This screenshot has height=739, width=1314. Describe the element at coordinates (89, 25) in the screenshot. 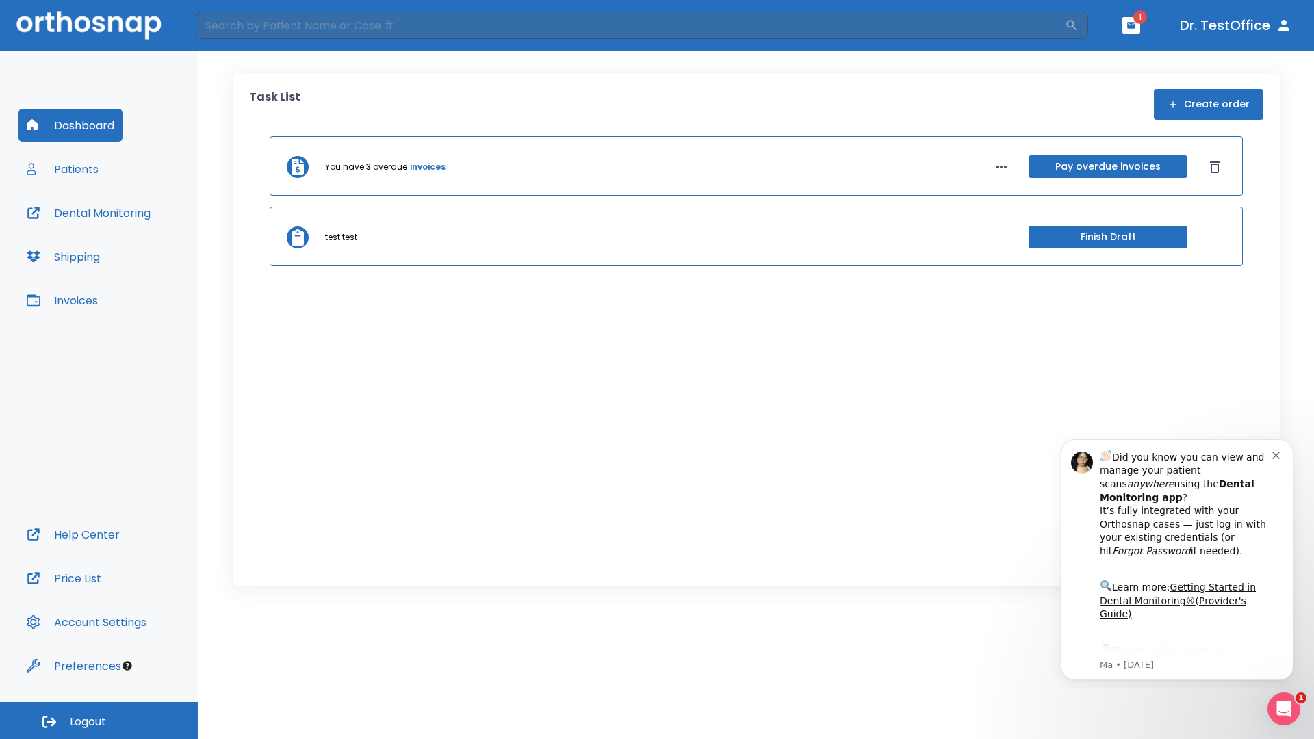

I see `img: Orthosnap` at that location.